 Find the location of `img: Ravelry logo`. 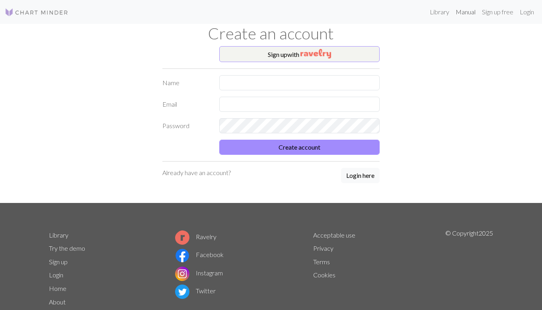

img: Ravelry logo is located at coordinates (182, 238).